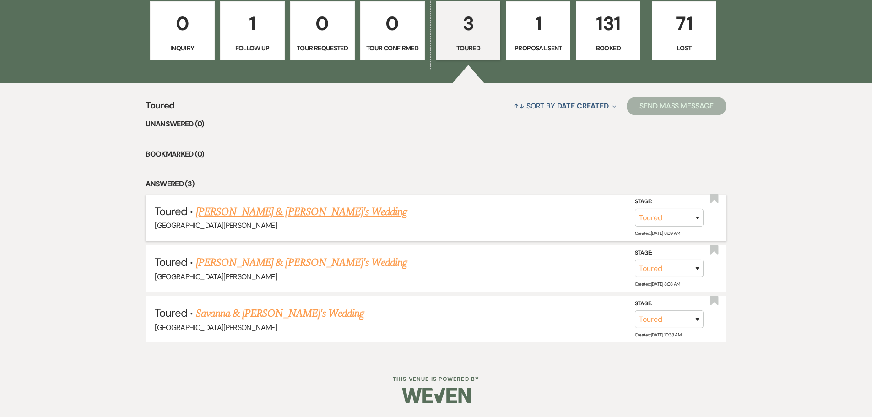 The height and width of the screenshot is (417, 872). What do you see at coordinates (252, 48) in the screenshot?
I see `p: Follow Up` at bounding box center [252, 48].